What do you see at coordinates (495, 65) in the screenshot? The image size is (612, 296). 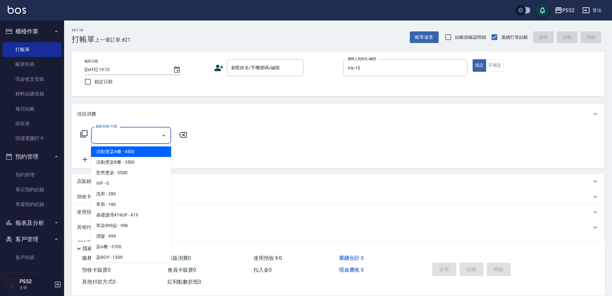 I see `button: 不指定` at bounding box center [495, 65].